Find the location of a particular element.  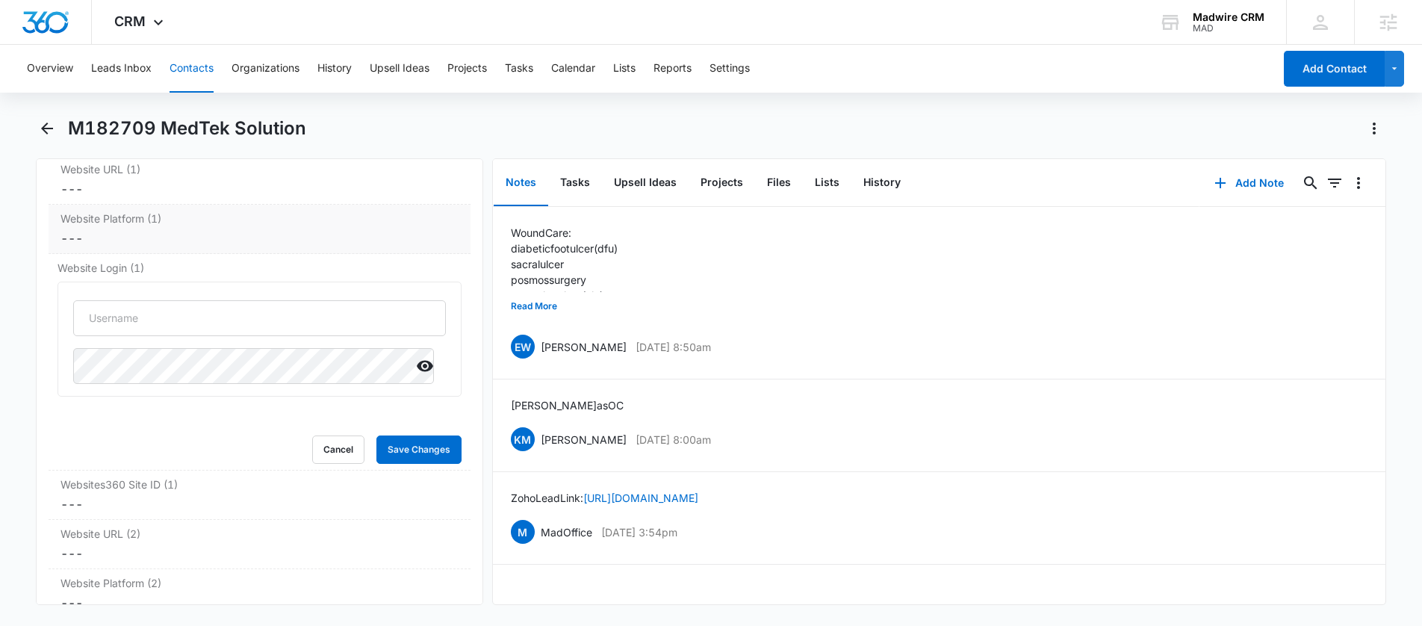

div: account name is located at coordinates (1228, 17).